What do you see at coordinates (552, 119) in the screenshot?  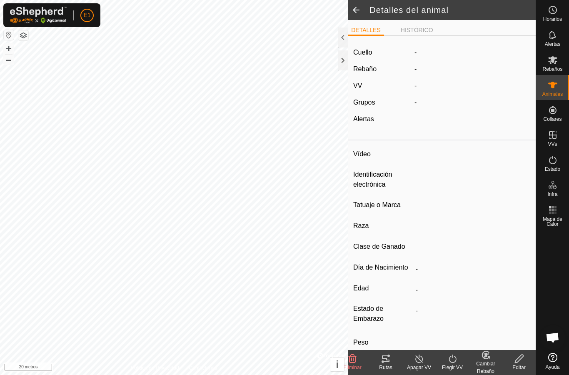 I see `font: Collares` at bounding box center [552, 119].